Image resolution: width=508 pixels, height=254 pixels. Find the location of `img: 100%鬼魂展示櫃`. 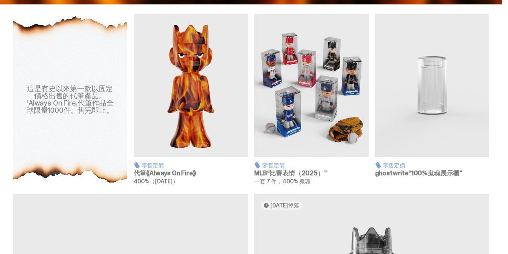

img: 100%鬼魂展示櫃 is located at coordinates (432, 86).